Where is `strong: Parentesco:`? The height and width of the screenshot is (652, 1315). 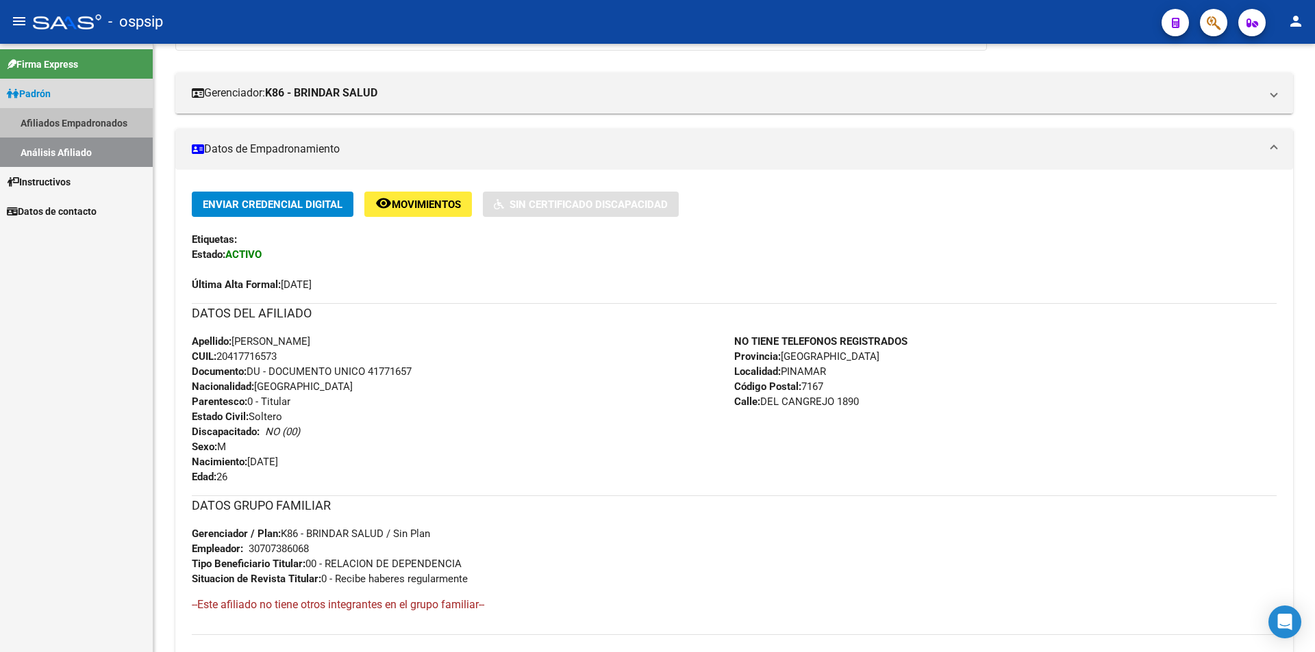
strong: Parentesco: is located at coordinates (219, 402).